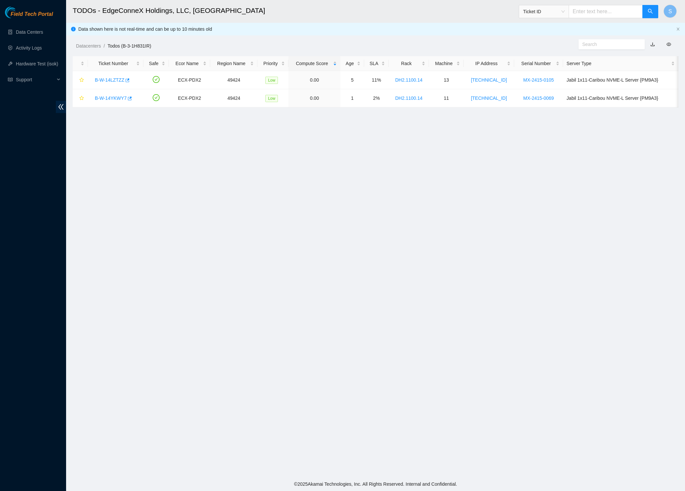 This screenshot has width=685, height=491. Describe the element at coordinates (670, 11) in the screenshot. I see `button: S` at that location.